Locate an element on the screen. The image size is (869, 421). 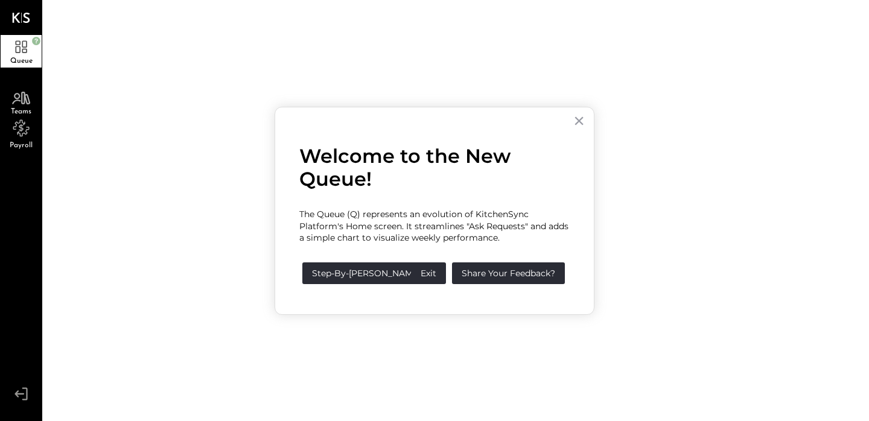
span: Teams is located at coordinates (21, 112).